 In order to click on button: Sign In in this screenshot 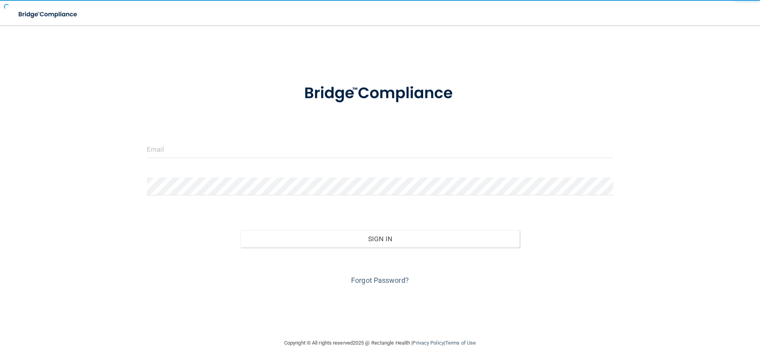, I will do `click(380, 239)`.